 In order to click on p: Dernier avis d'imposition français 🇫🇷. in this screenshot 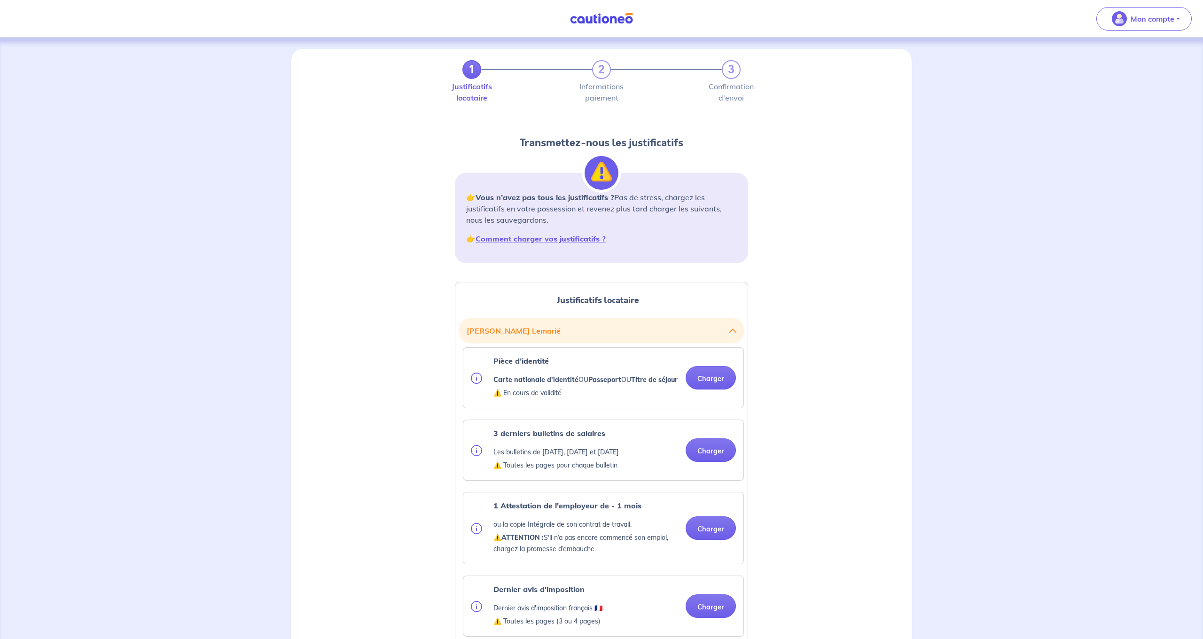, I will do `click(548, 608)`.